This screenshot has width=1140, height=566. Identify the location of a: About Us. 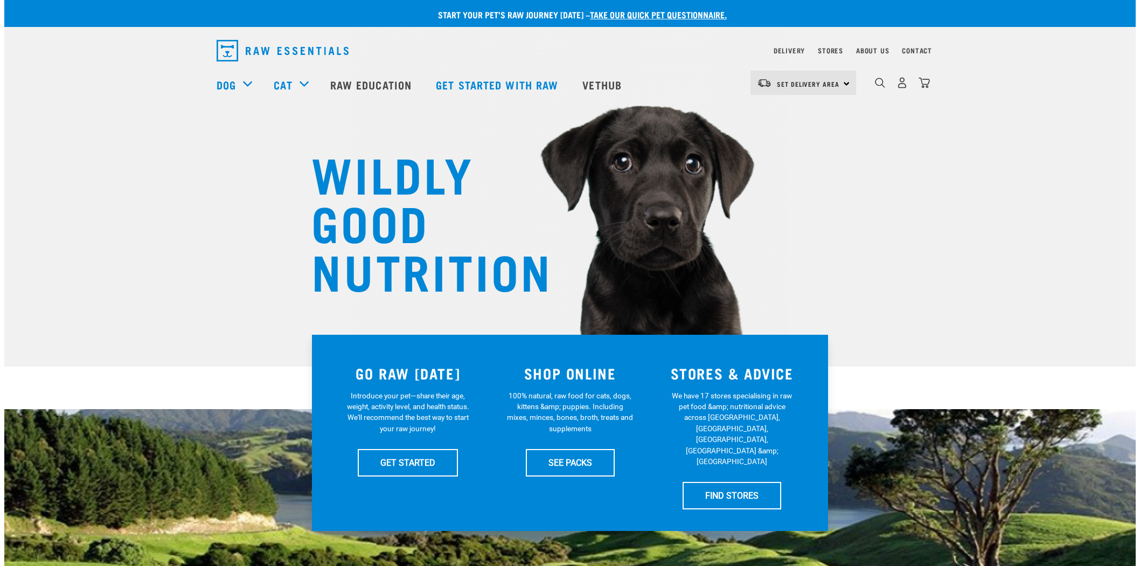
(872, 50).